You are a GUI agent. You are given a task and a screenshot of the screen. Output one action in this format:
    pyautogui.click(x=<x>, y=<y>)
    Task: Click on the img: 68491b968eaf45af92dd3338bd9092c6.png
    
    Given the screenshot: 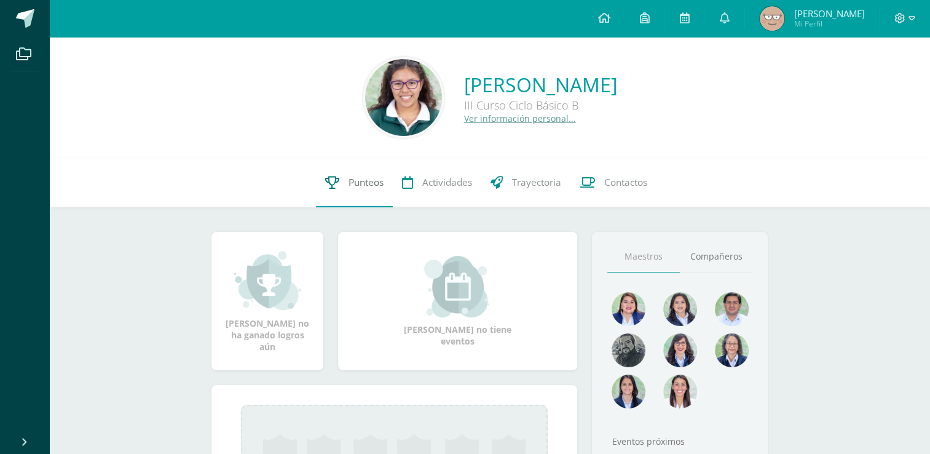 What is the action you would take?
    pyautogui.click(x=731, y=350)
    